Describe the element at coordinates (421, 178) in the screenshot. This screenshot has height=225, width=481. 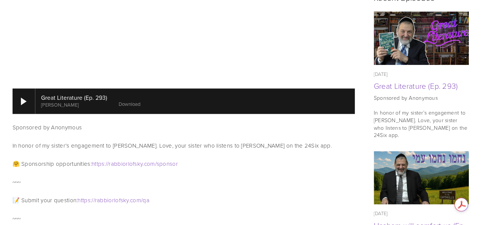
I see `a: Hashem will comfort us (Ep. 292)` at that location.